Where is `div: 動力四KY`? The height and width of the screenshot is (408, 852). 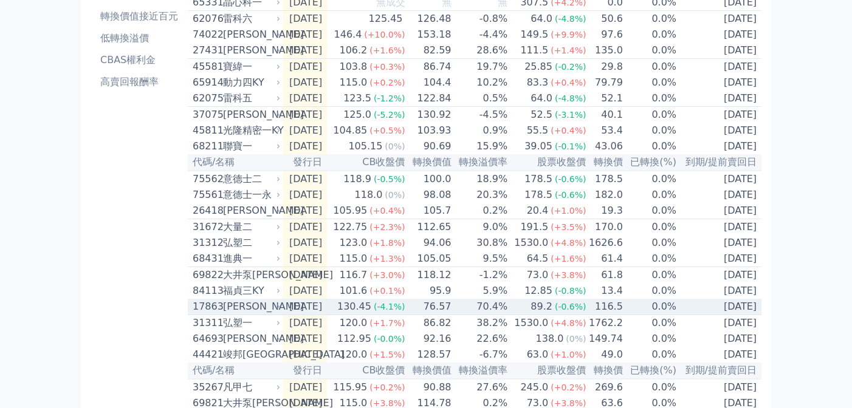 div: 動力四KY is located at coordinates (250, 83).